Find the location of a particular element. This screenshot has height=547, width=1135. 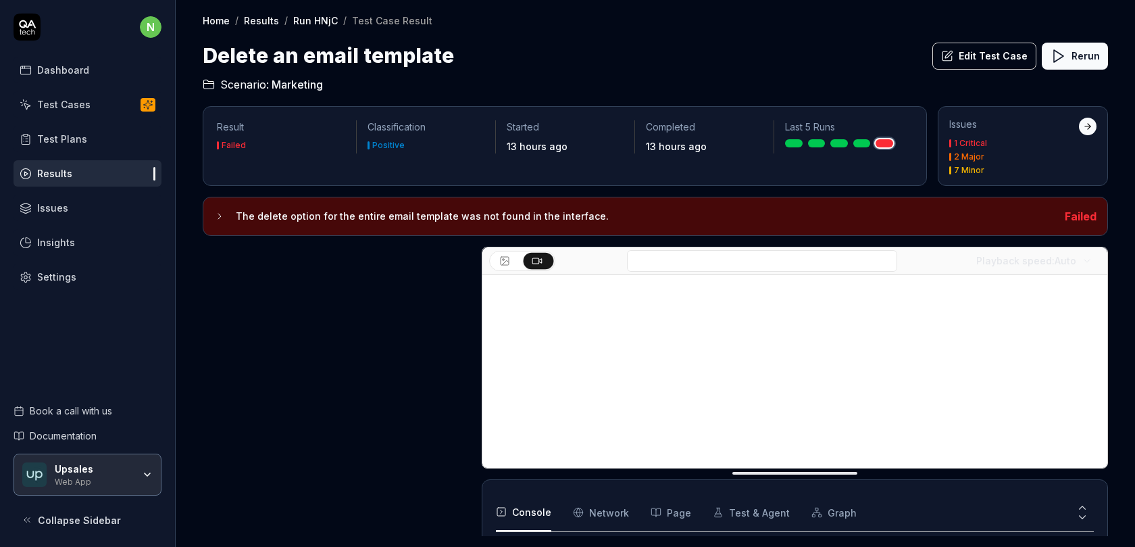

a: Home is located at coordinates (216, 20).